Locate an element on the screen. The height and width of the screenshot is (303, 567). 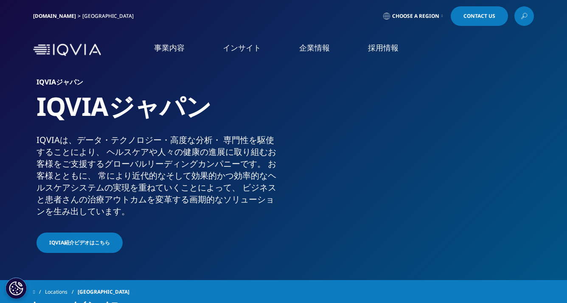
a: 企業情報 is located at coordinates (314, 48).